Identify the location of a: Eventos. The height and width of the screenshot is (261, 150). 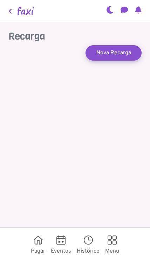
(61, 244).